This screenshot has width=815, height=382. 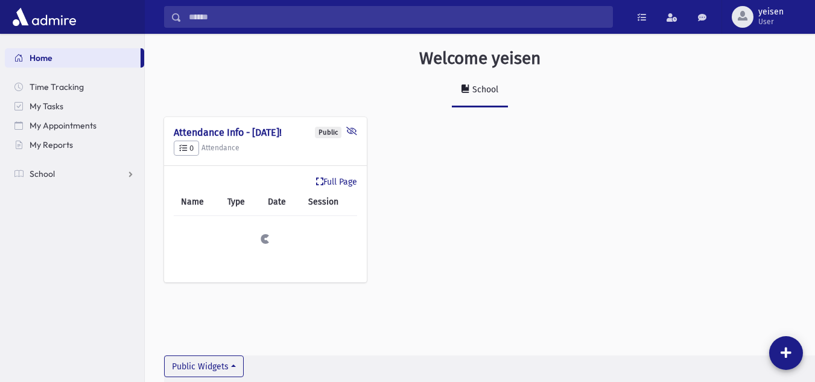 I want to click on div: School, so click(x=484, y=89).